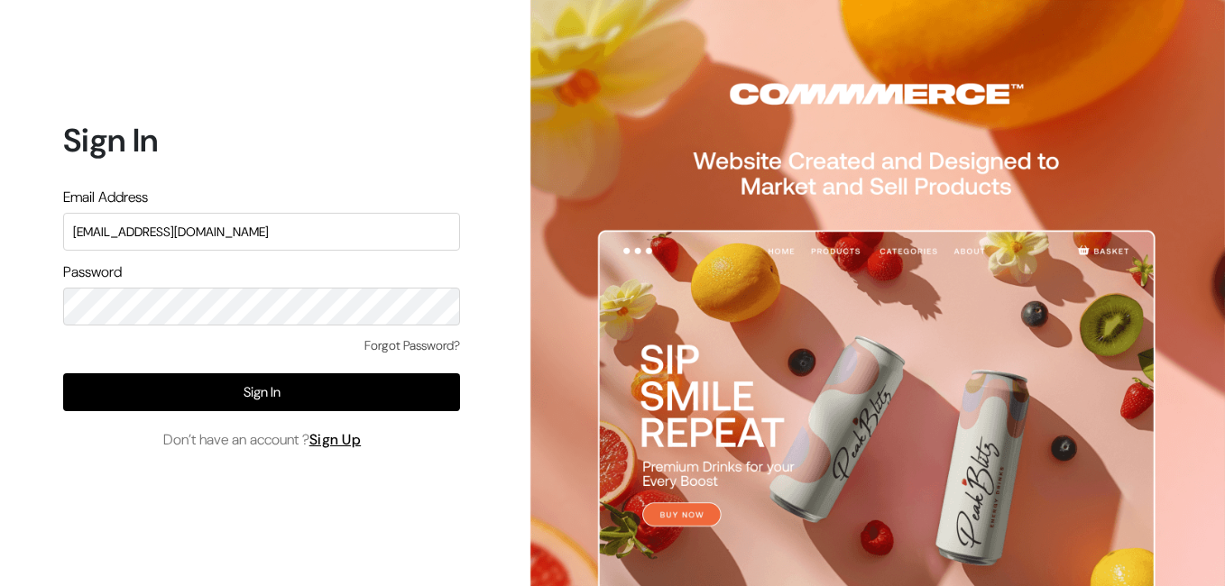 The image size is (1225, 586). I want to click on label: Email Address, so click(106, 198).